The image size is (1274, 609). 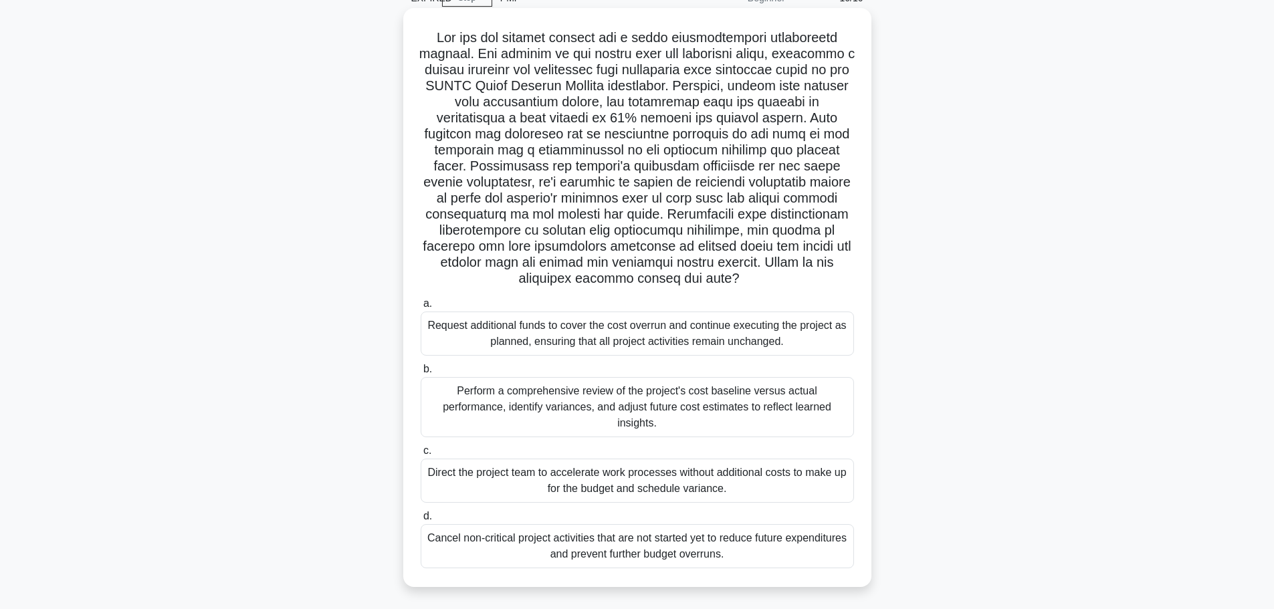 What do you see at coordinates (638, 407) in the screenshot?
I see `div: Perform a comprehensive review of the project's cost baseline versus actual performance, identify...` at bounding box center [638, 407].